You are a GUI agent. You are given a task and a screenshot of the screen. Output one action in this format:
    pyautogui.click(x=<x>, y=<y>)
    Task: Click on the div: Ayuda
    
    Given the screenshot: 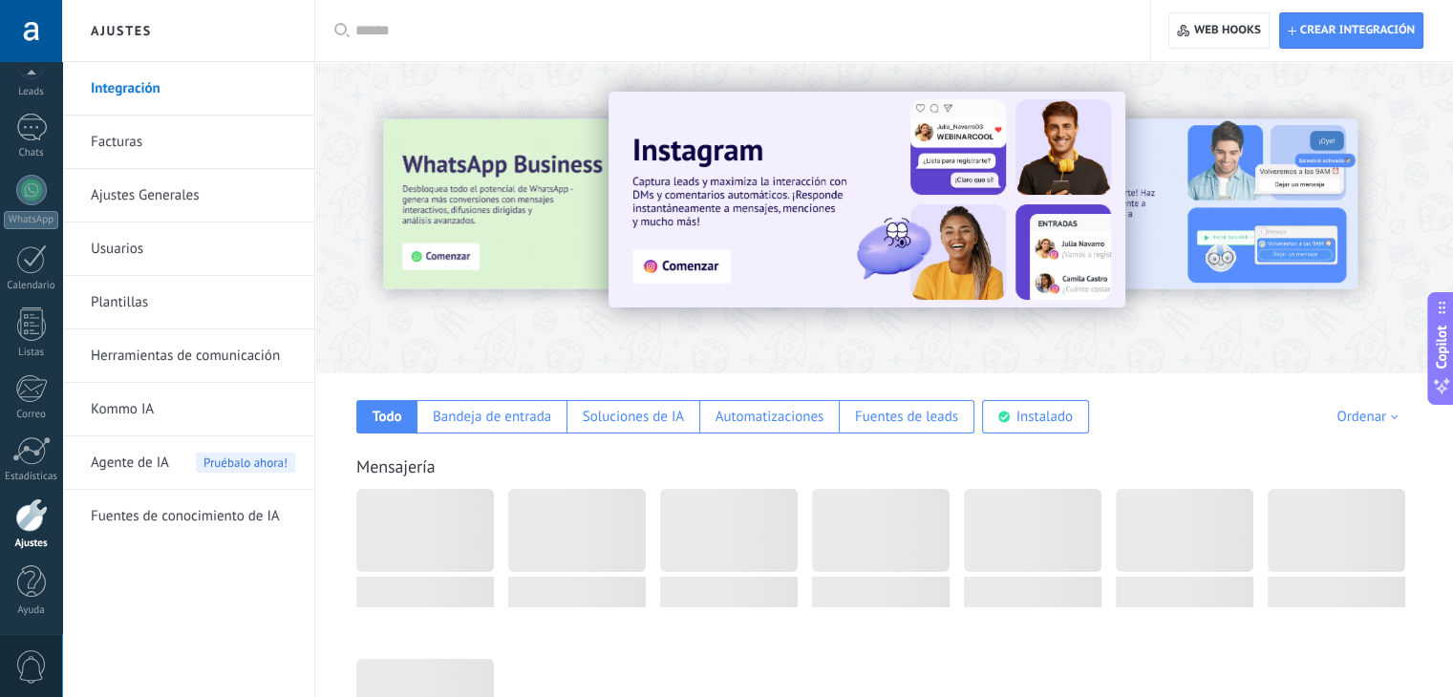 What is the action you would take?
    pyautogui.click(x=32, y=610)
    